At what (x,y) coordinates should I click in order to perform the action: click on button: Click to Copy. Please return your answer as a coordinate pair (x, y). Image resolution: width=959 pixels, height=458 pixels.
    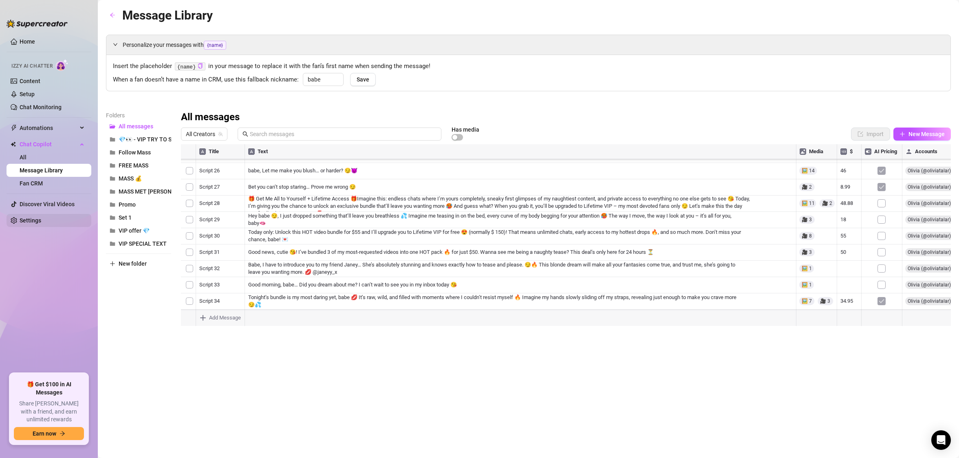
    Looking at the image, I should click on (200, 66).